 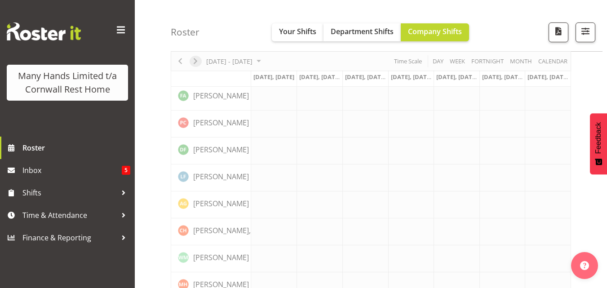 What do you see at coordinates (362, 31) in the screenshot?
I see `span: Department Shifts` at bounding box center [362, 31].